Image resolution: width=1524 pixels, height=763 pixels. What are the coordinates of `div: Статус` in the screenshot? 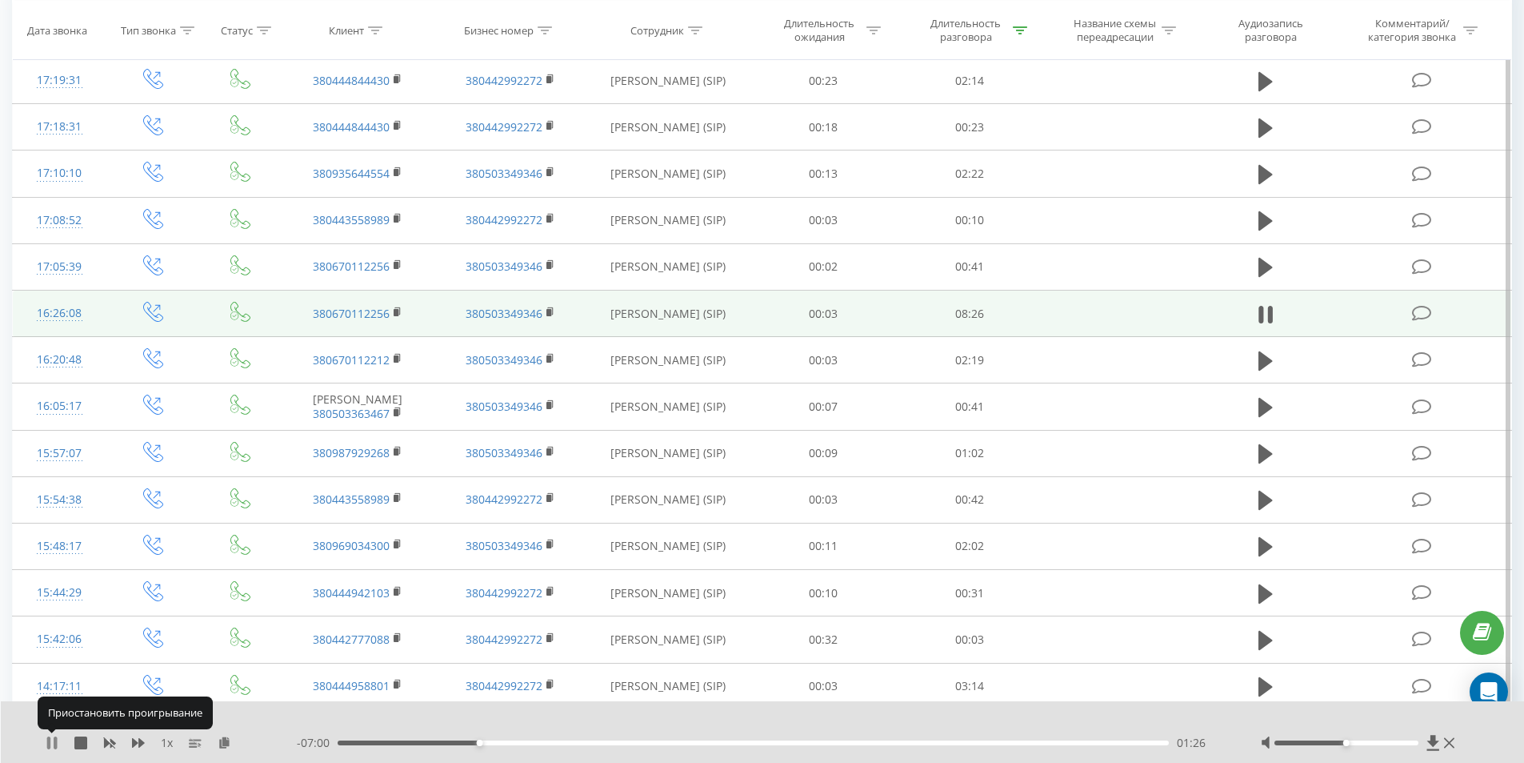 It's located at (237, 30).